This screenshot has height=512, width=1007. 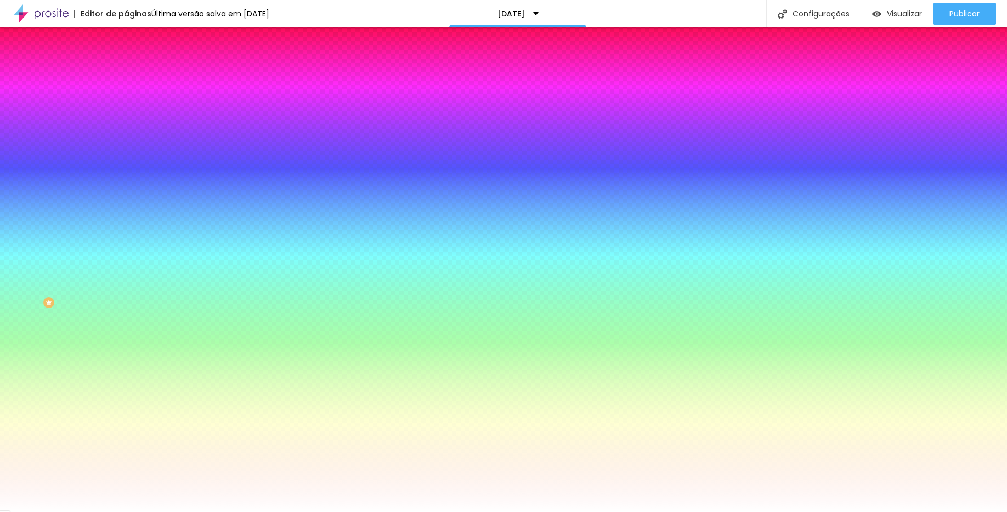 What do you see at coordinates (964, 14) in the screenshot?
I see `span: Publicar` at bounding box center [964, 14].